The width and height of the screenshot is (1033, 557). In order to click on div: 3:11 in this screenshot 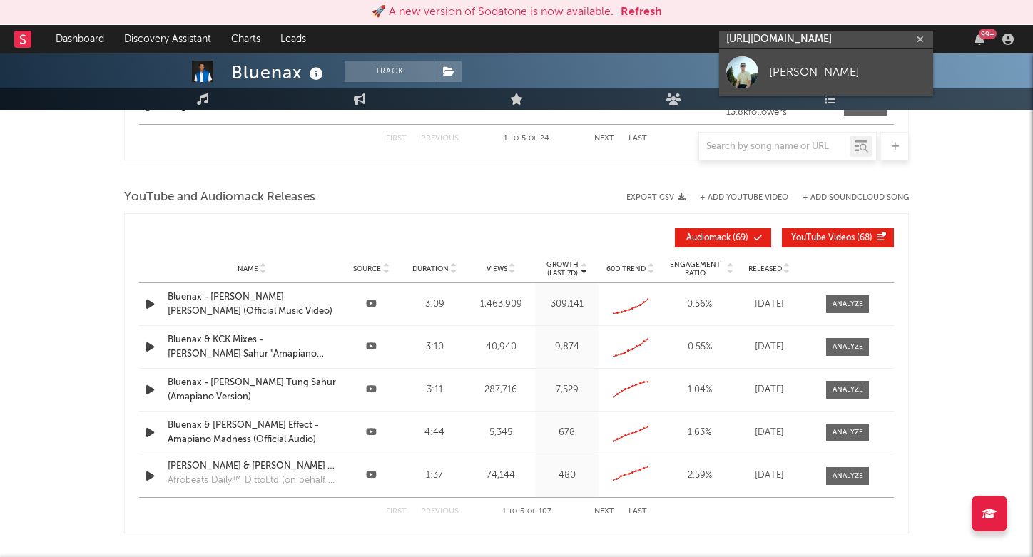, I will do `click(434, 390)`.